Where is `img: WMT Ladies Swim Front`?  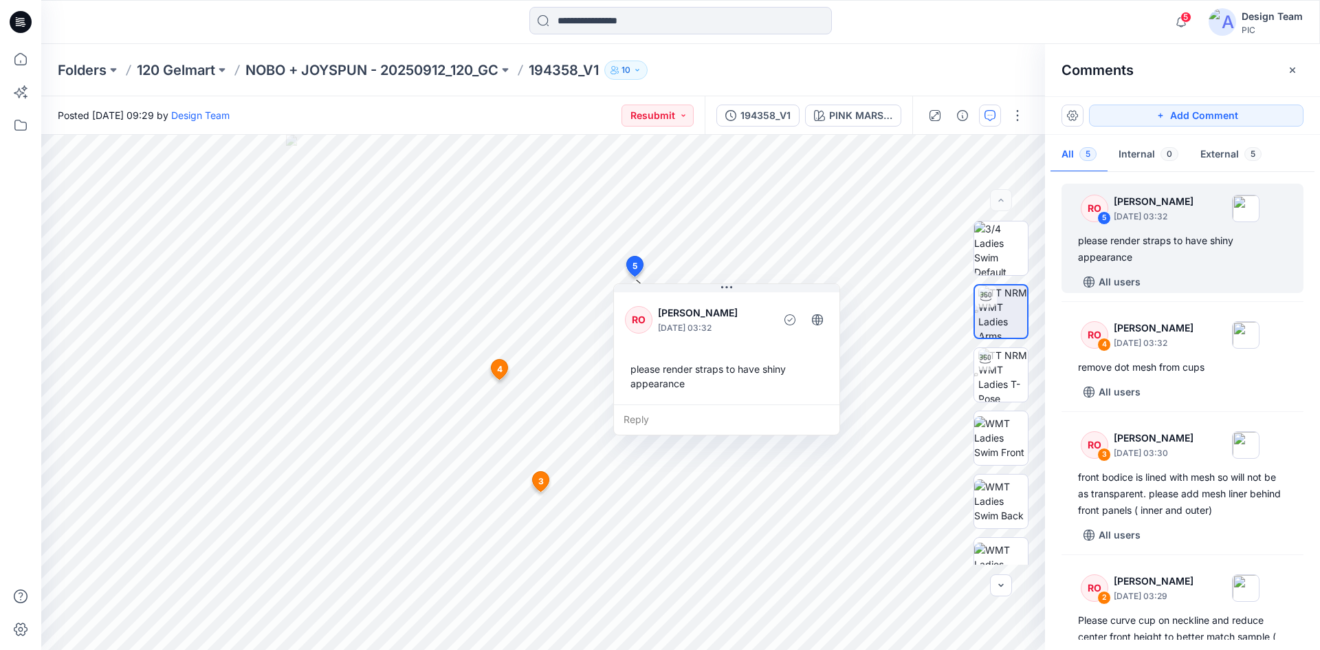 img: WMT Ladies Swim Front is located at coordinates (1001, 437).